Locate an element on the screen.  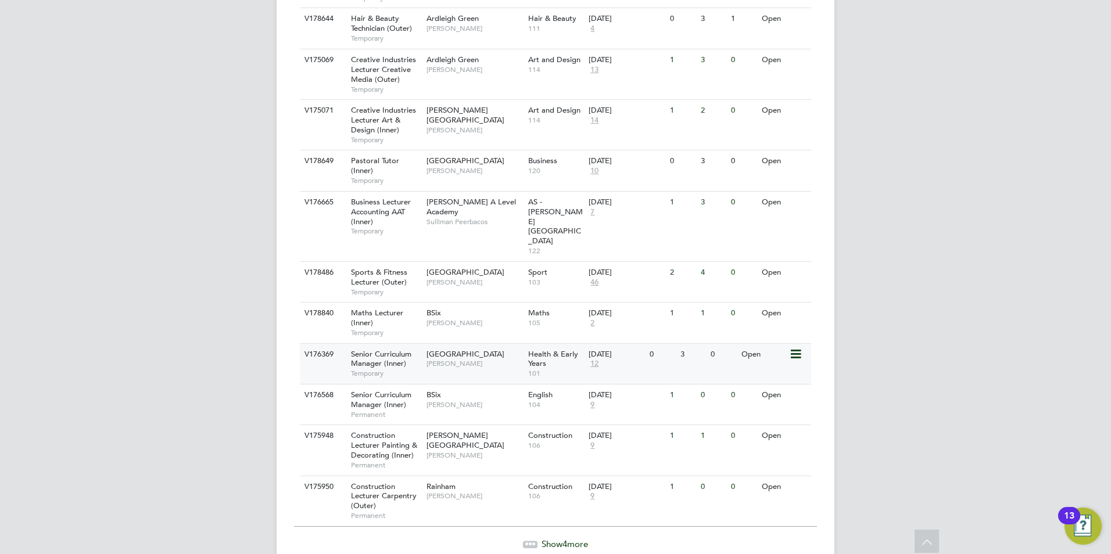
span: Maths is located at coordinates (539, 313).